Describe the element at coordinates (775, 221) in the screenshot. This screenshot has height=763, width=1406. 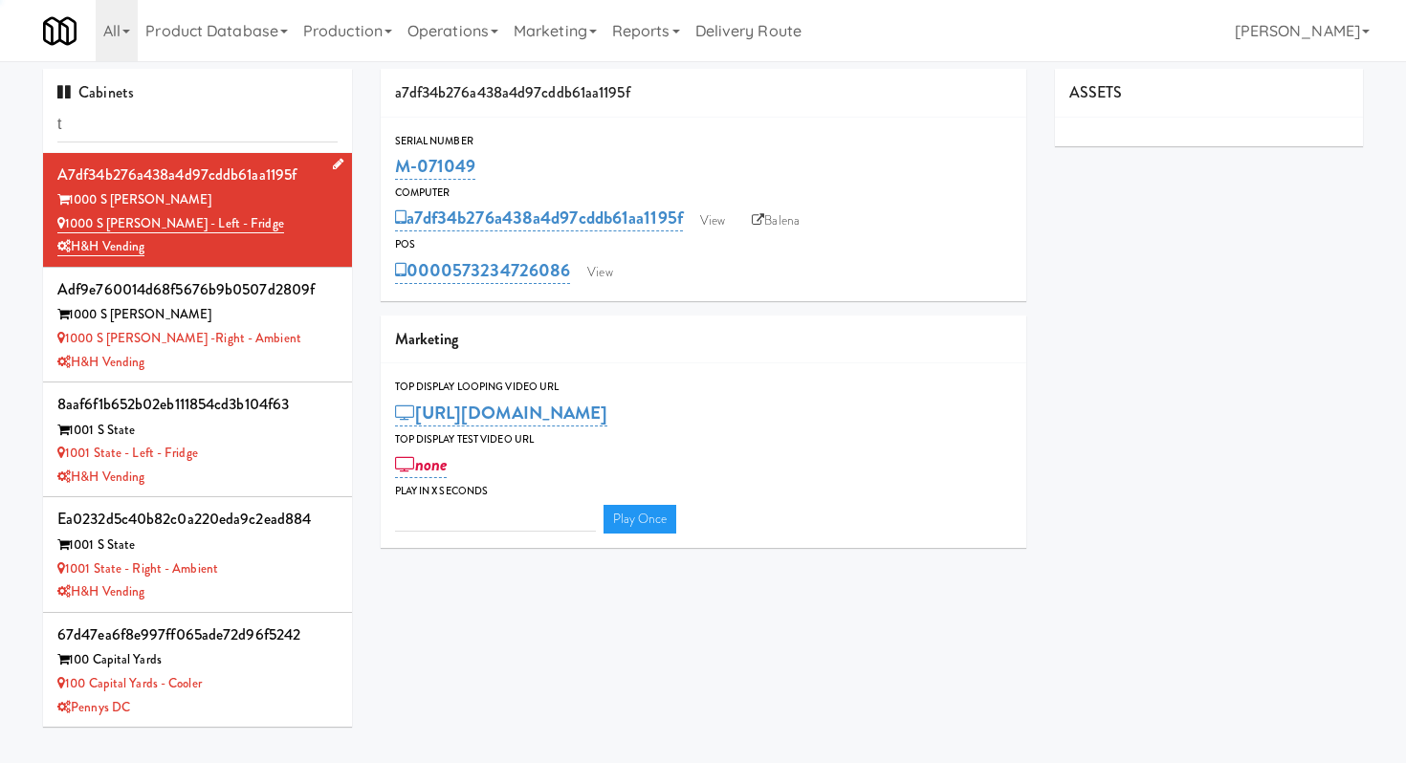
I see `a: Balena` at that location.